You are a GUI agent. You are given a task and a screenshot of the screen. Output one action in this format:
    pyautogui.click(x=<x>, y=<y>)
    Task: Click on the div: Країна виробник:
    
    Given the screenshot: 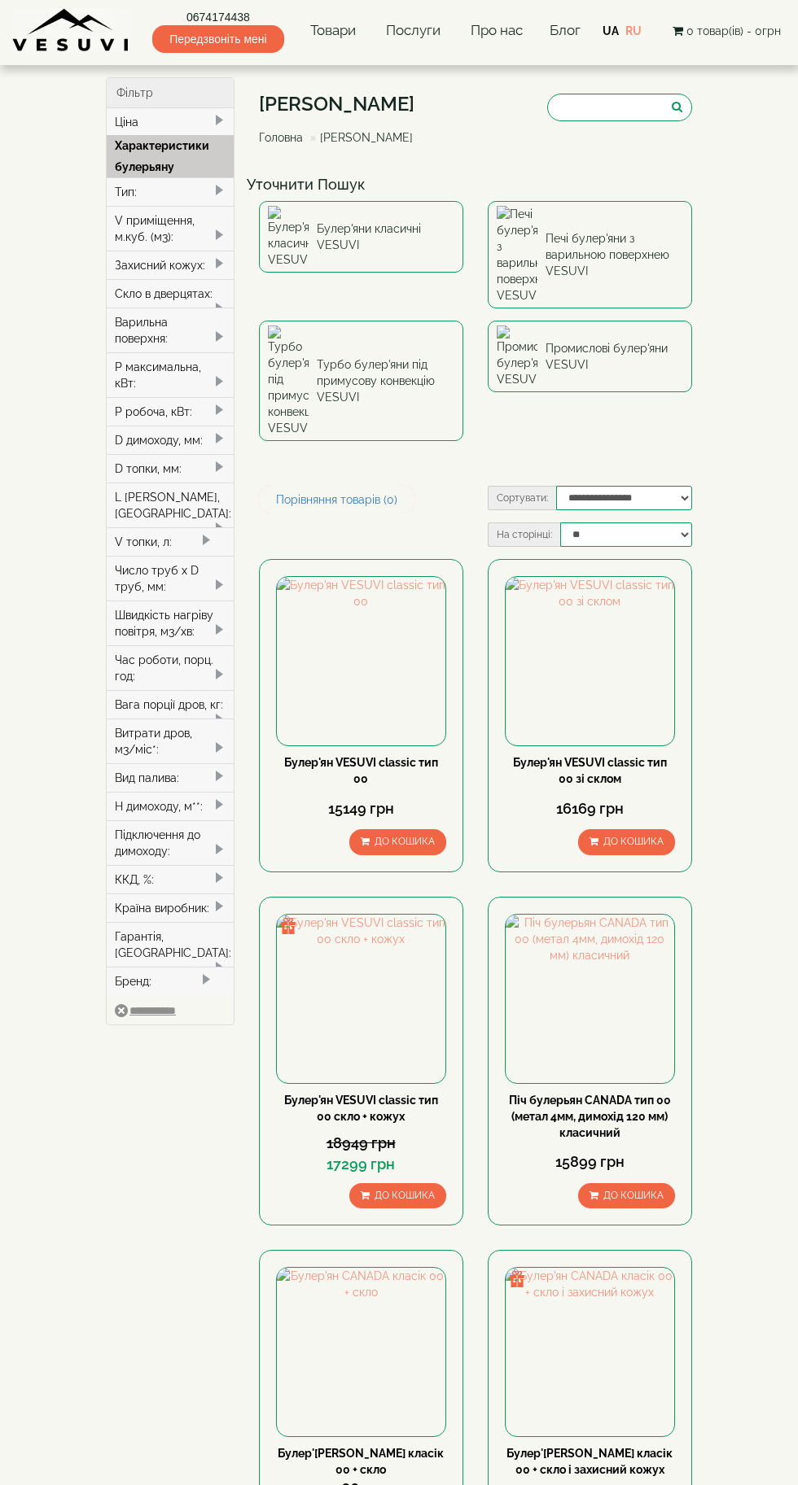 What is the action you would take?
    pyautogui.click(x=170, y=907)
    